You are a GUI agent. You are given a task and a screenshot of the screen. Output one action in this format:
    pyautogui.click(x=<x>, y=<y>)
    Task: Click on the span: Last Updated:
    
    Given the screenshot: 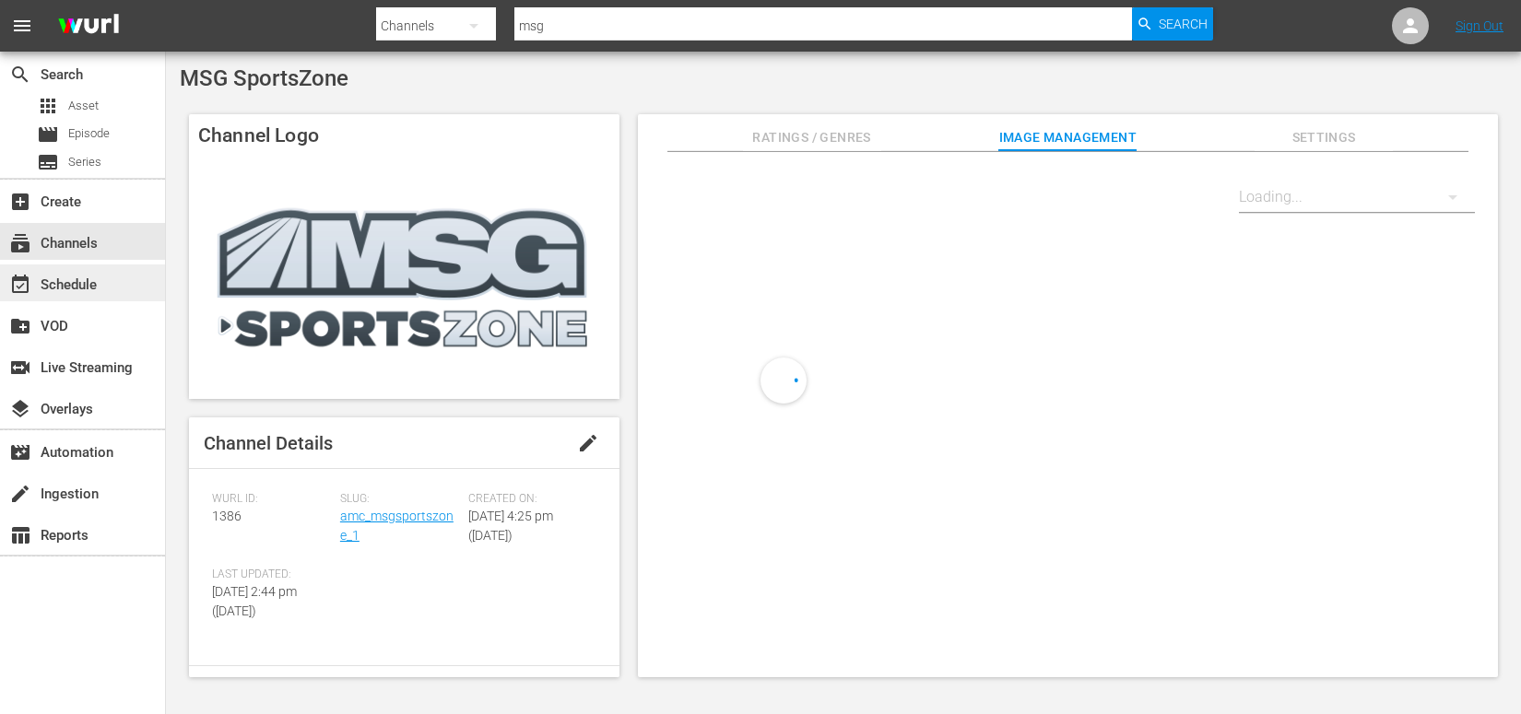 What is the action you would take?
    pyautogui.click(x=271, y=575)
    